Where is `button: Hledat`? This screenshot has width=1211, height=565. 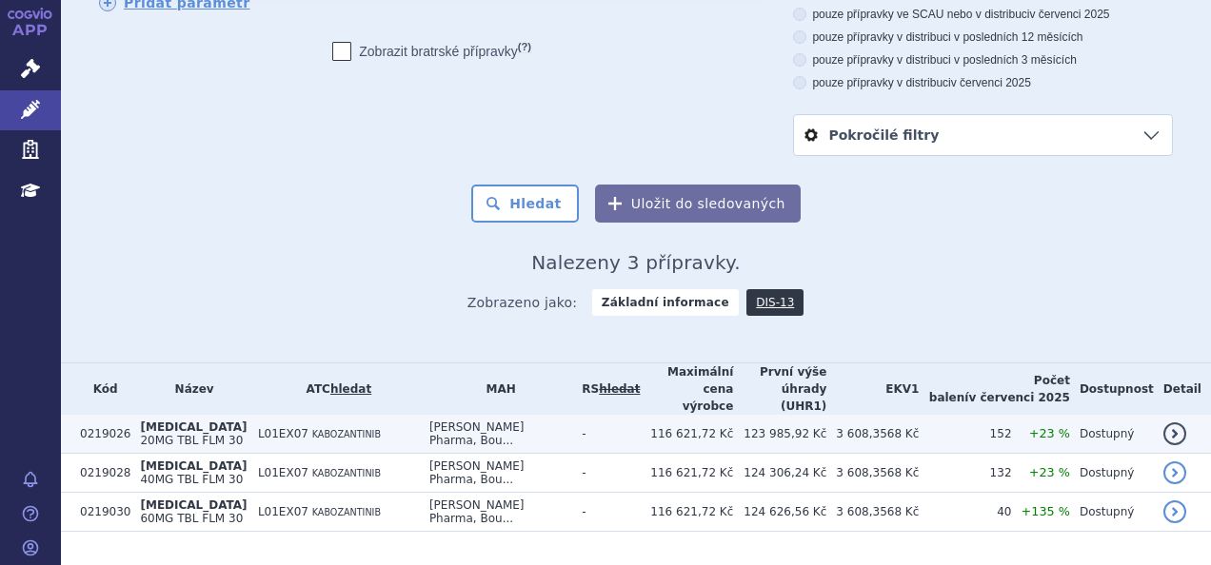
button: Hledat is located at coordinates (524, 204).